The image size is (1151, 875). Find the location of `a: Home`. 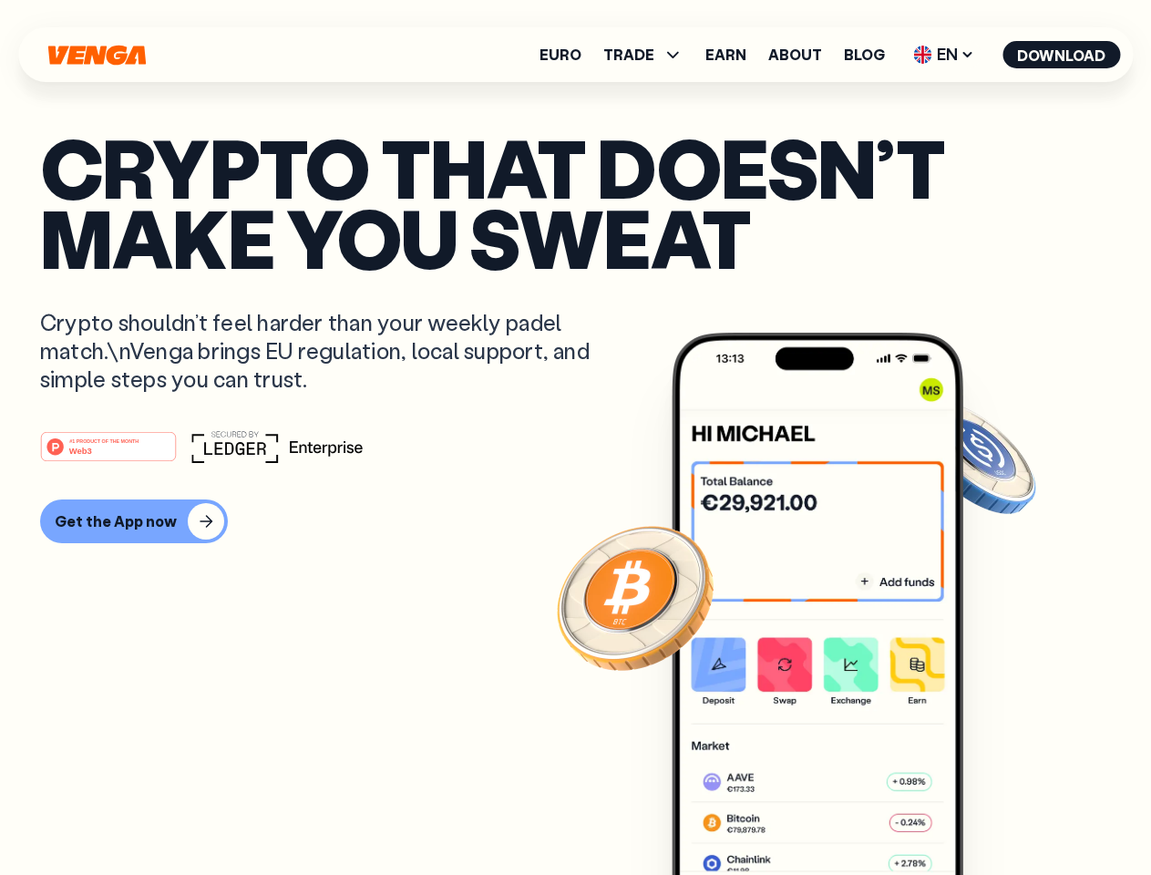

a: Home is located at coordinates (97, 55).